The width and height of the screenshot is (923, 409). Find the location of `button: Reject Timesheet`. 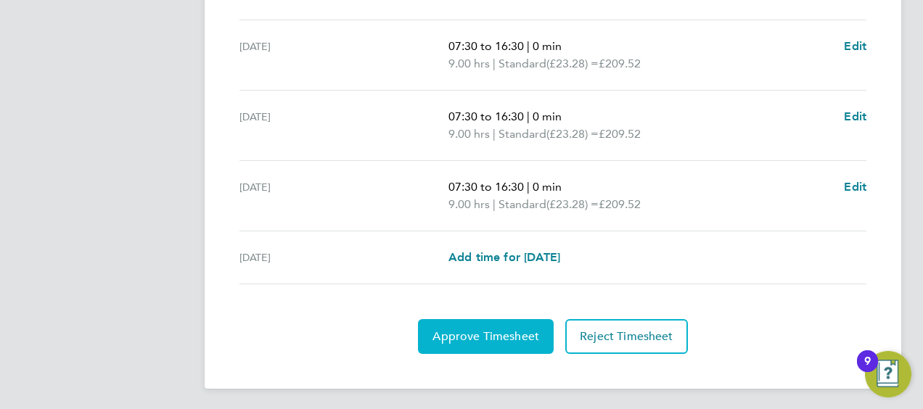

button: Reject Timesheet is located at coordinates (626, 337).